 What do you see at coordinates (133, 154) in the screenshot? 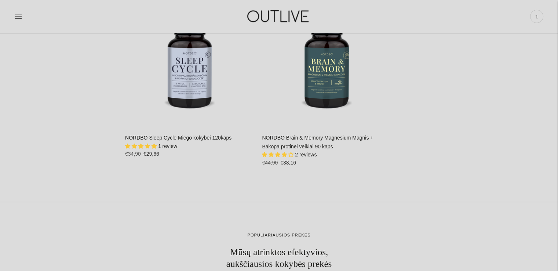
I see `s: €34,90` at bounding box center [133, 154].